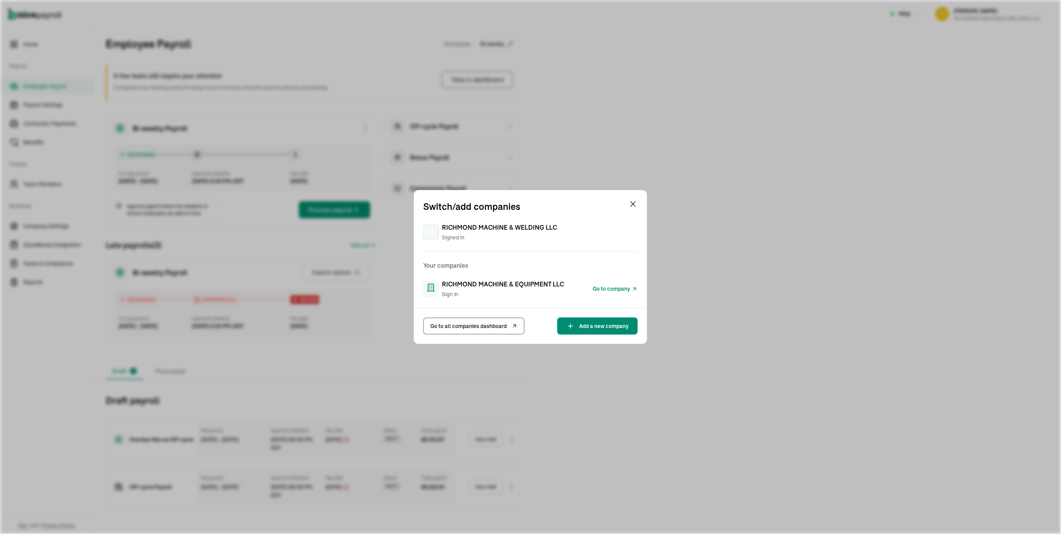  I want to click on span: Add a new company, so click(604, 326).